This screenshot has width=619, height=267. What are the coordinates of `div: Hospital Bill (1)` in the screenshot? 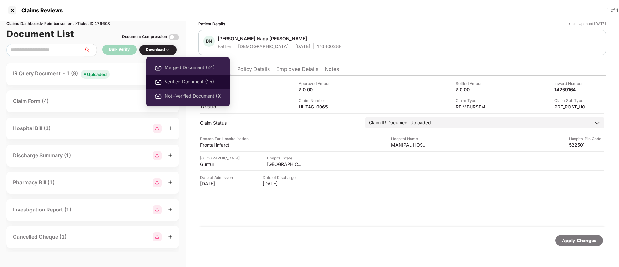 It's located at (32, 128).